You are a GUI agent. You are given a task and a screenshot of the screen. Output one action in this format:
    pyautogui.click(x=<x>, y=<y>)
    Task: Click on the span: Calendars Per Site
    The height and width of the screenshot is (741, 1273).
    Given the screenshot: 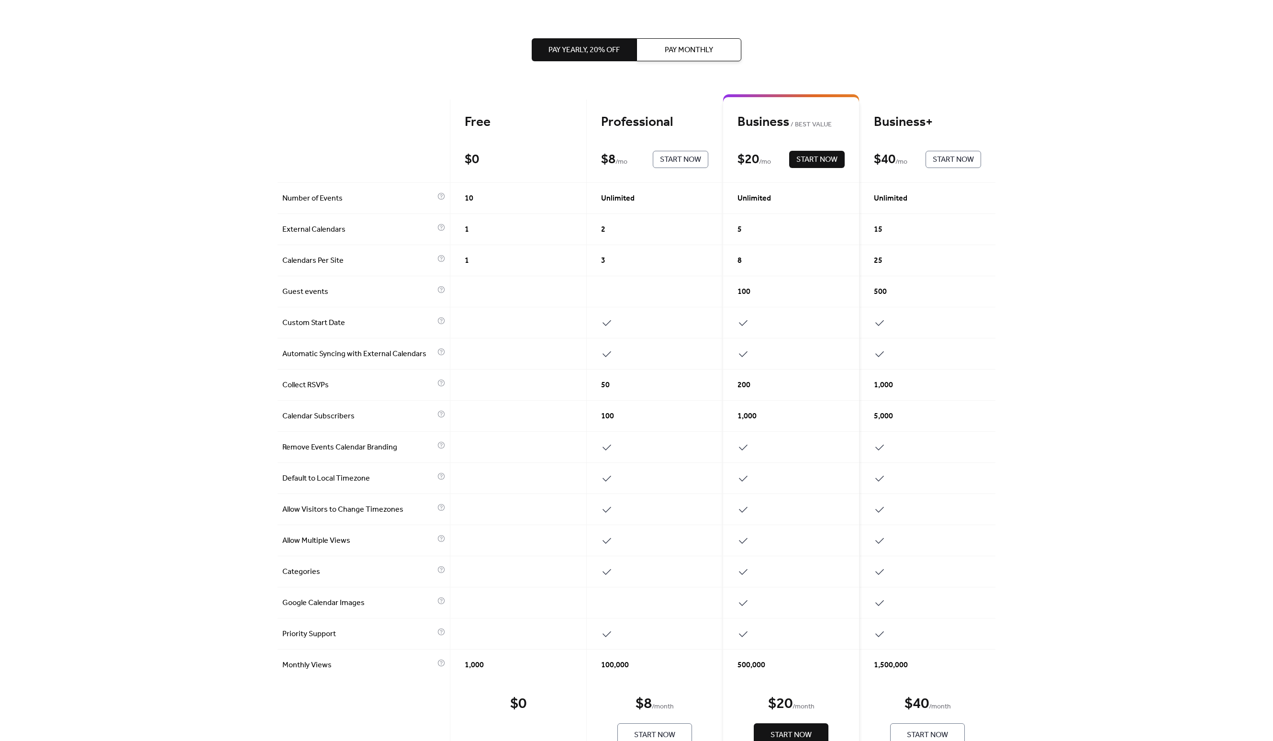 What is the action you would take?
    pyautogui.click(x=358, y=261)
    